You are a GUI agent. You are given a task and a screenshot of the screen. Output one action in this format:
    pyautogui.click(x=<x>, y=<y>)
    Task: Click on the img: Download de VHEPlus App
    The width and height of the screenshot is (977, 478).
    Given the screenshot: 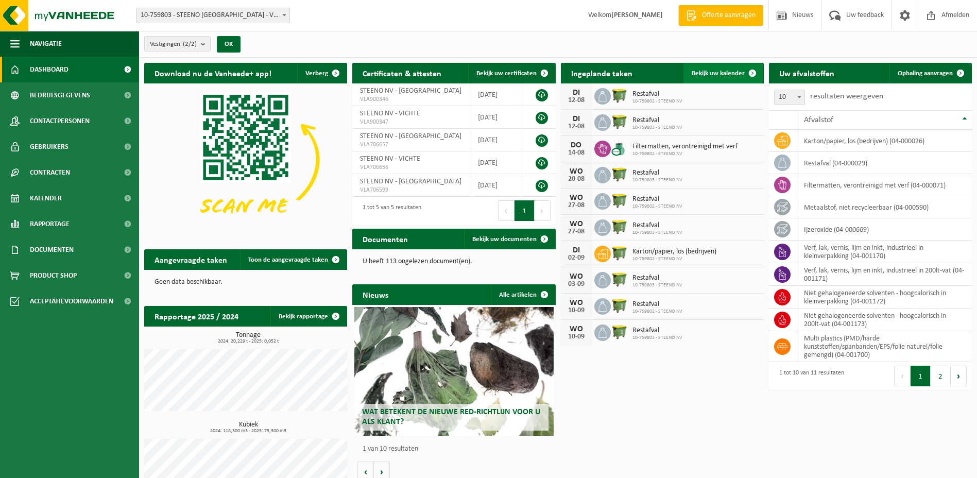 What is the action you would take?
    pyautogui.click(x=246, y=160)
    